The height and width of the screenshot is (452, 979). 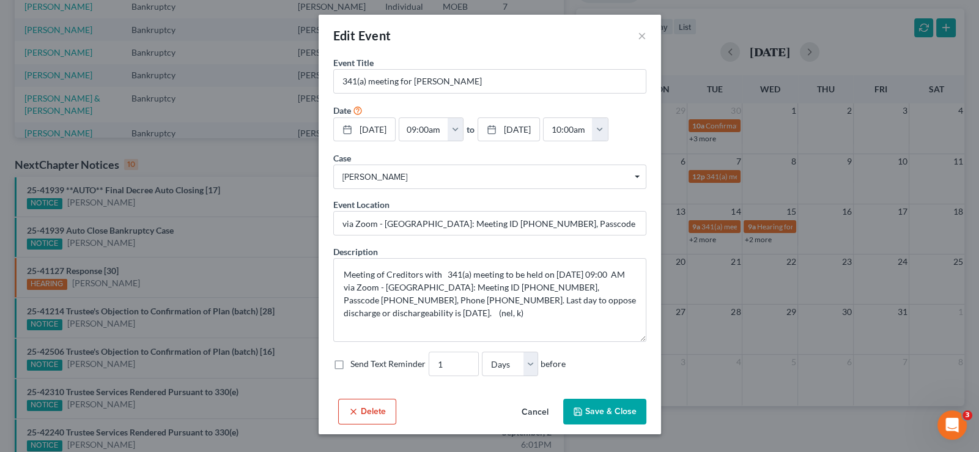 I want to click on label: Case, so click(x=342, y=158).